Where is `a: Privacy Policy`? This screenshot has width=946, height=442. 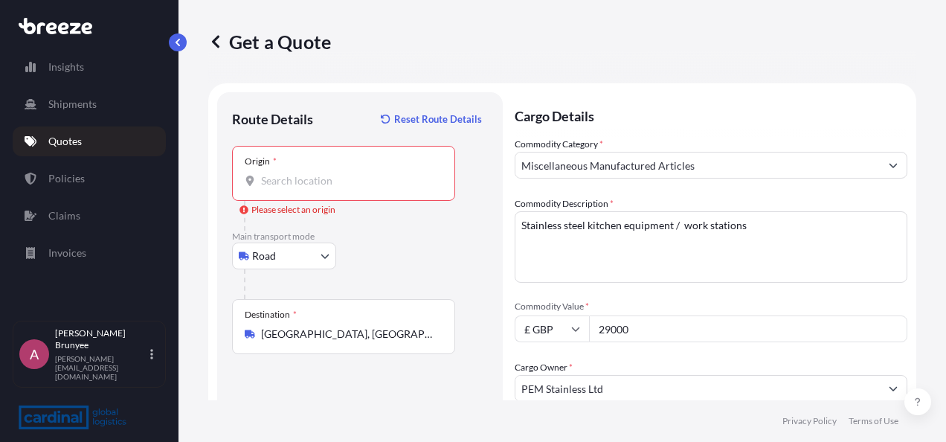
a: Privacy Policy is located at coordinates (810, 421).